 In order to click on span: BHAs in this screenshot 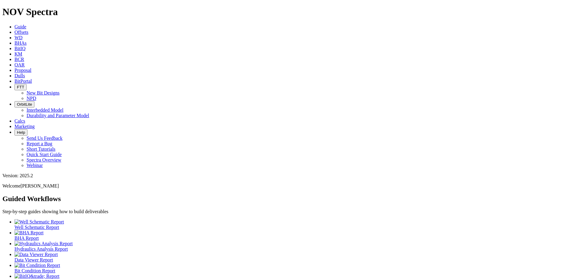, I will do `click(21, 43)`.